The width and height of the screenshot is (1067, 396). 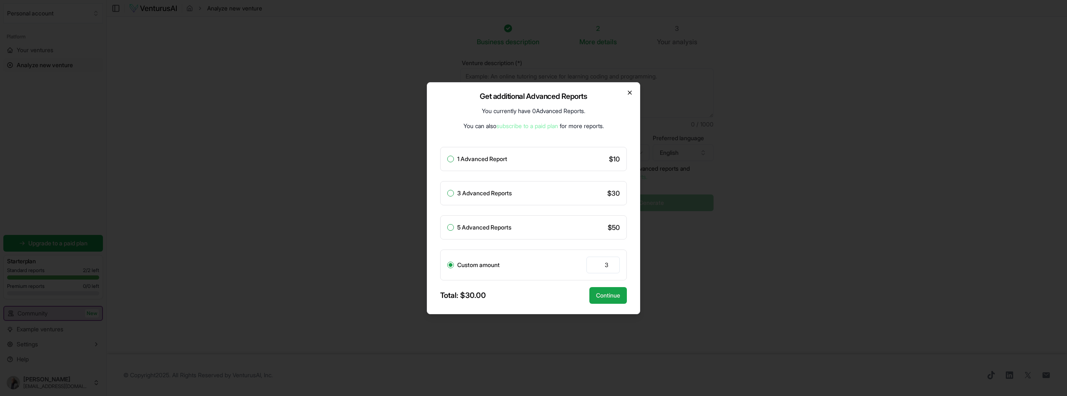 I want to click on h2: Get additional Advanced Reports, so click(x=533, y=96).